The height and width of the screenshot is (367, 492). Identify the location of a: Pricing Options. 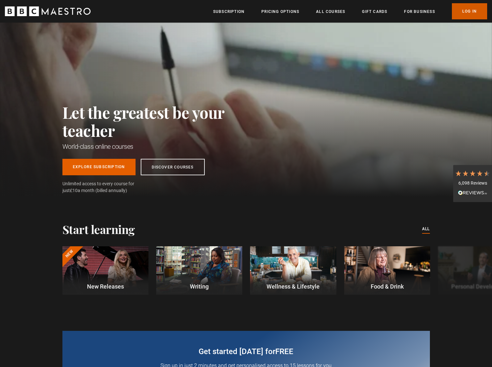
(280, 12).